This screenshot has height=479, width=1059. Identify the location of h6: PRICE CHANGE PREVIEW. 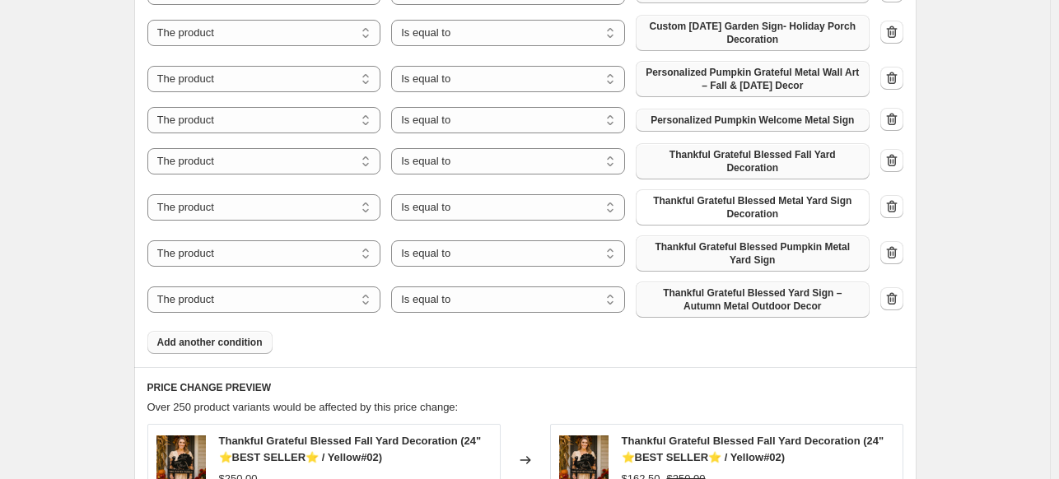
(525, 388).